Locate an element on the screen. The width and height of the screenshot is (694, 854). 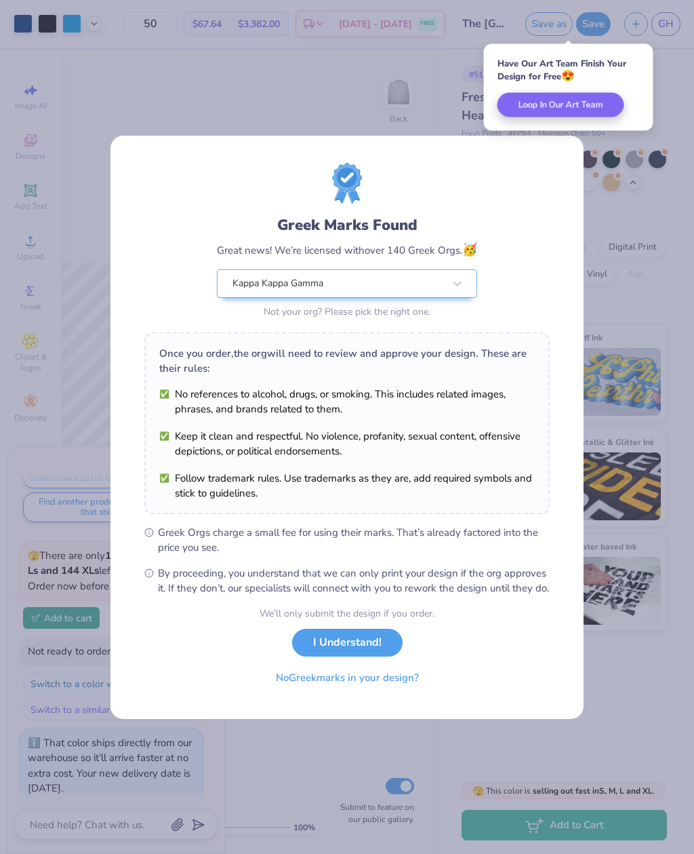
div: Not your org? Please pick the right one. is located at coordinates (347, 311).